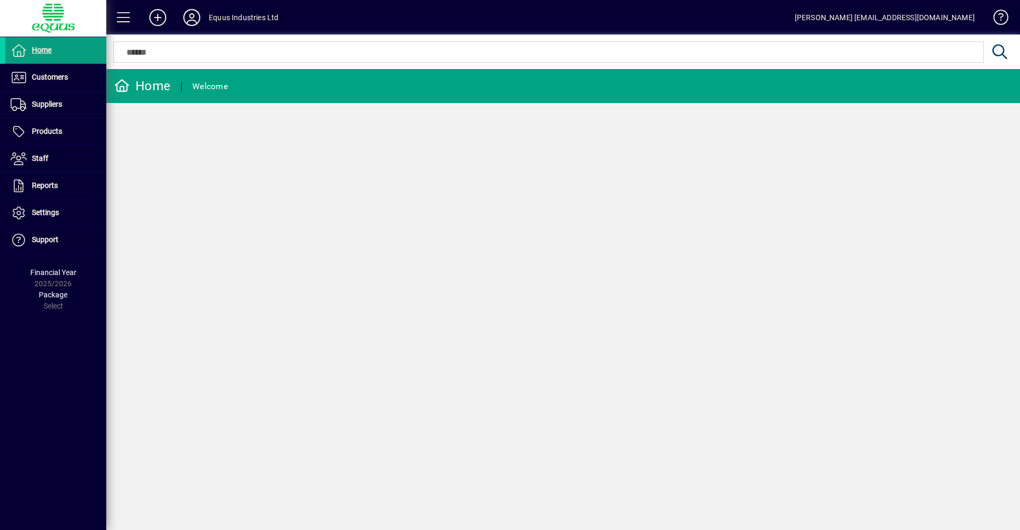 Image resolution: width=1020 pixels, height=530 pixels. Describe the element at coordinates (56, 213) in the screenshot. I see `a: Settings` at that location.